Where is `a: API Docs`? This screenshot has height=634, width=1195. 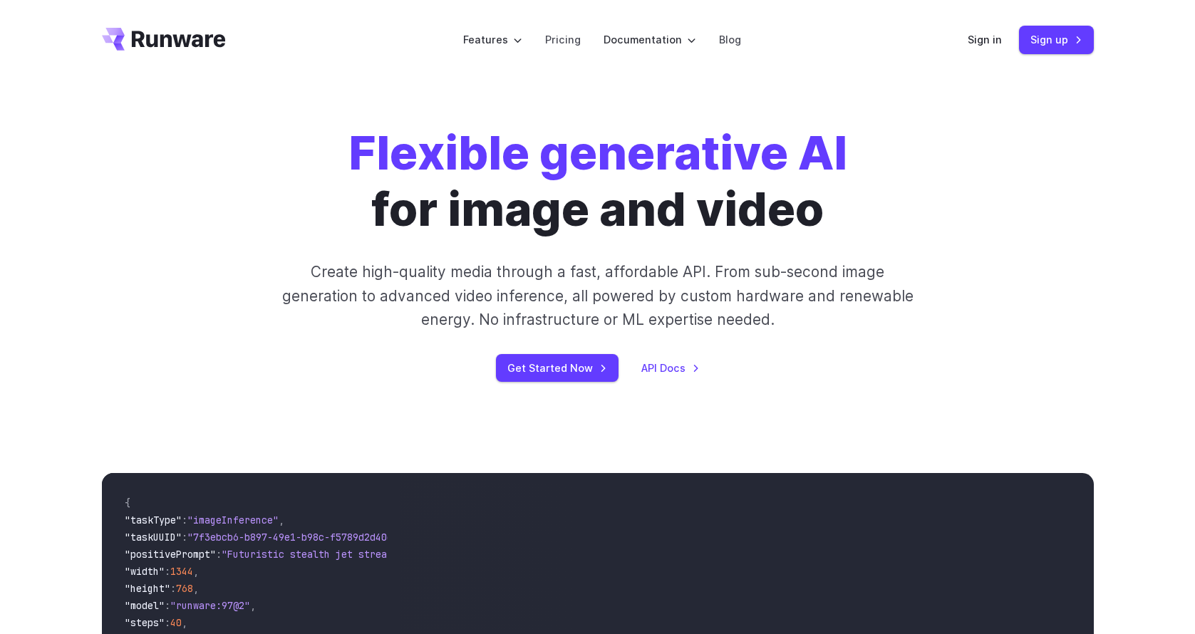 a: API Docs is located at coordinates (671, 368).